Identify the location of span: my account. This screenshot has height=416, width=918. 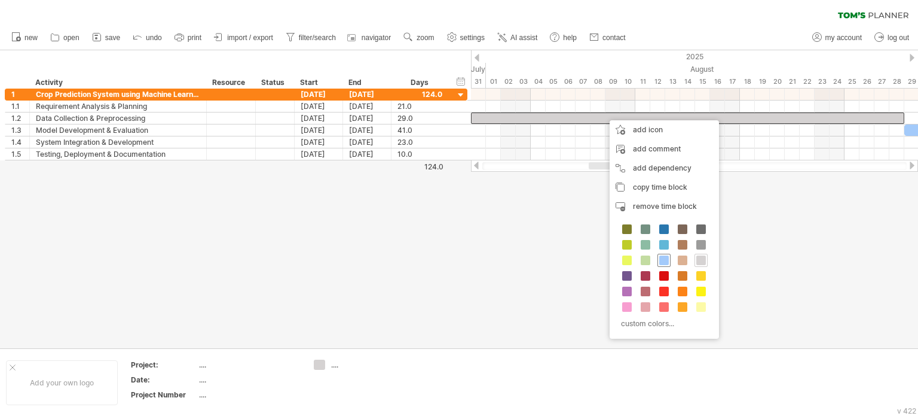
(844, 38).